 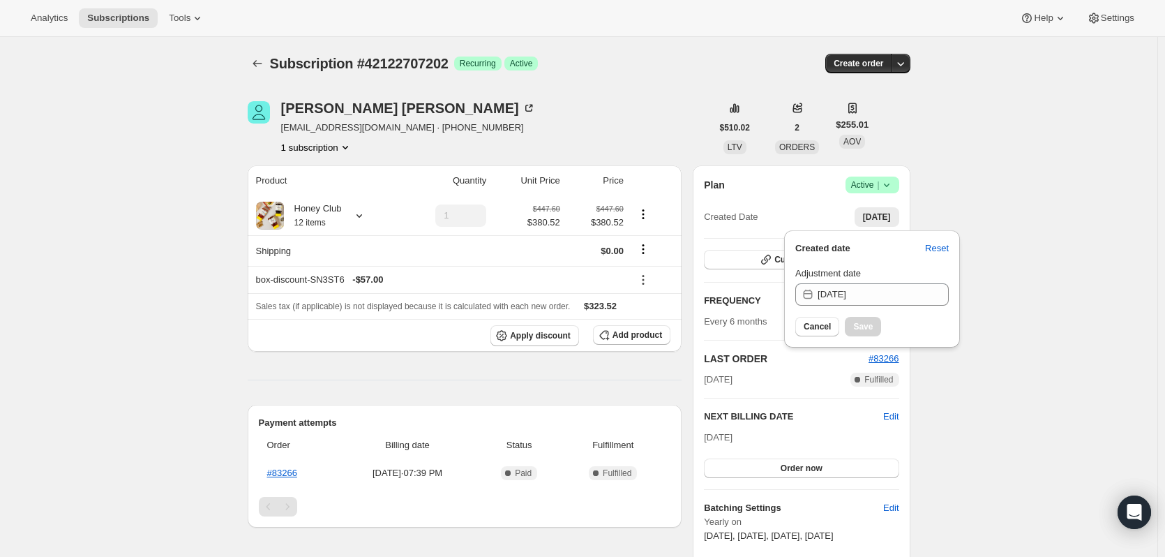 What do you see at coordinates (600, 306) in the screenshot?
I see `span: $323.52` at bounding box center [600, 306].